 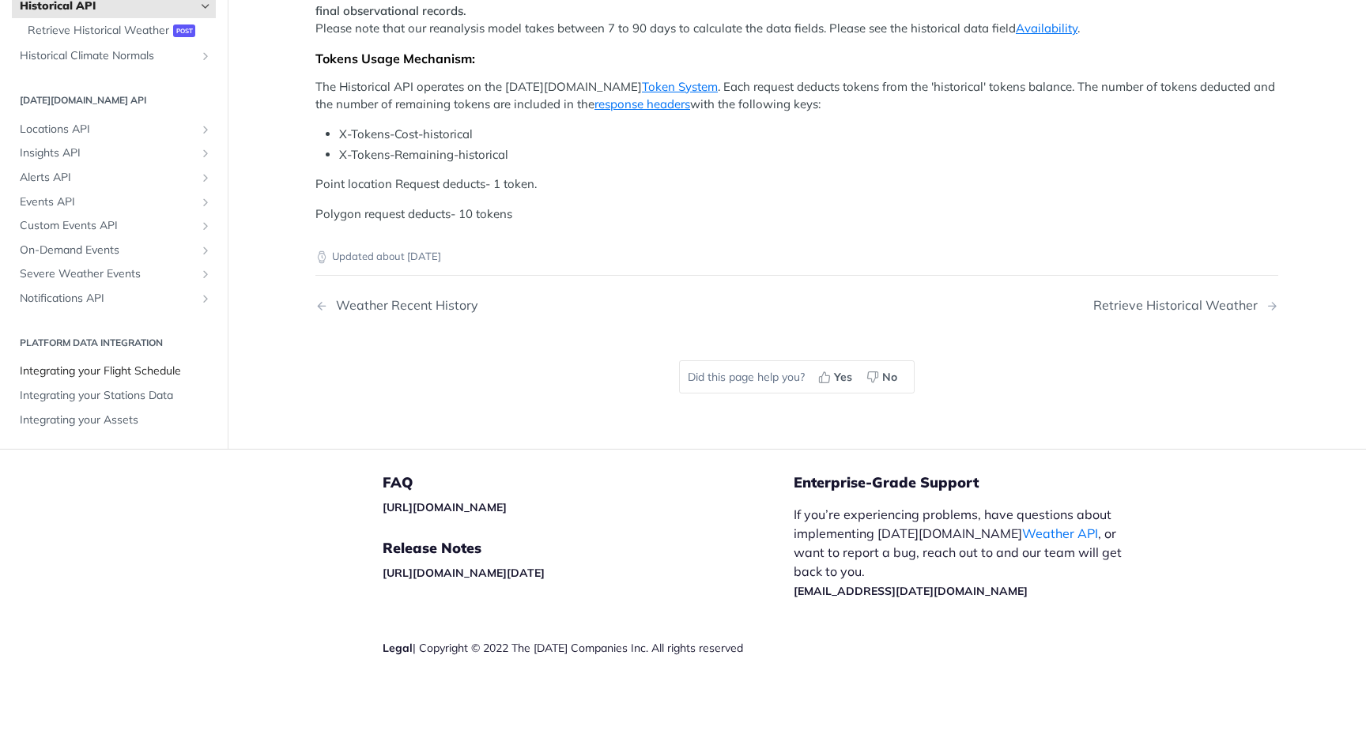 I want to click on a: Retrieve Historical Weatherpost, so click(x=118, y=31).